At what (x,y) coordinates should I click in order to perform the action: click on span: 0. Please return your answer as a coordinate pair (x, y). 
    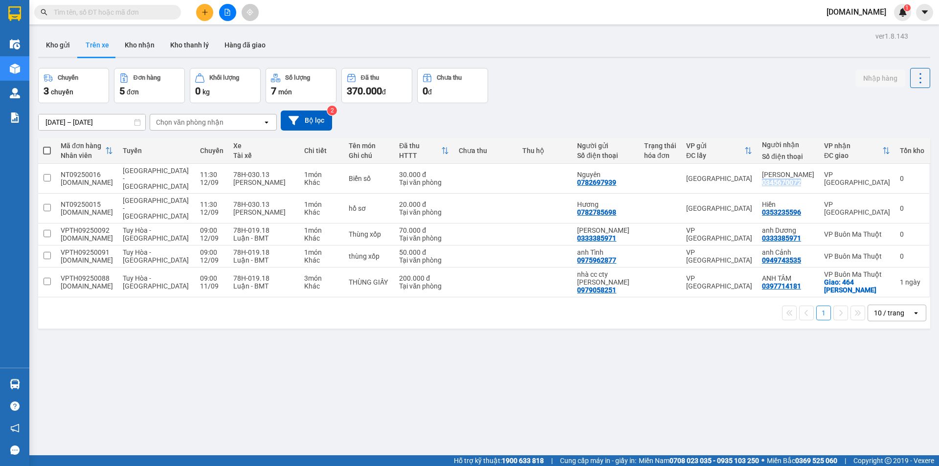
    Looking at the image, I should click on (425, 91).